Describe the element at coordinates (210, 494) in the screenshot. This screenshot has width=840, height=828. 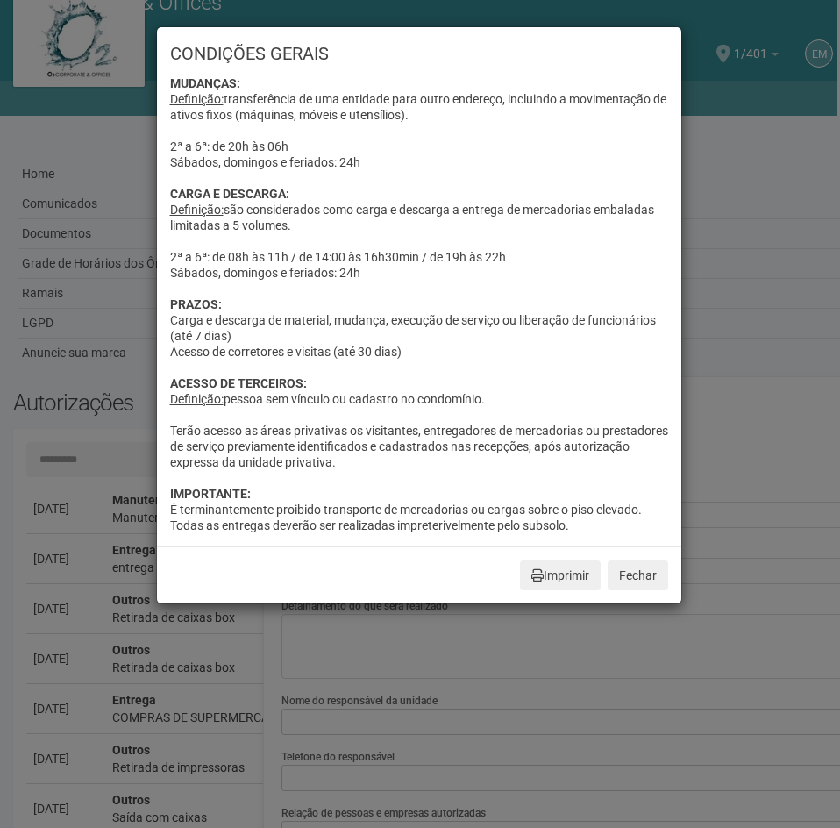
I see `strong: IMPORTANTE:` at that location.